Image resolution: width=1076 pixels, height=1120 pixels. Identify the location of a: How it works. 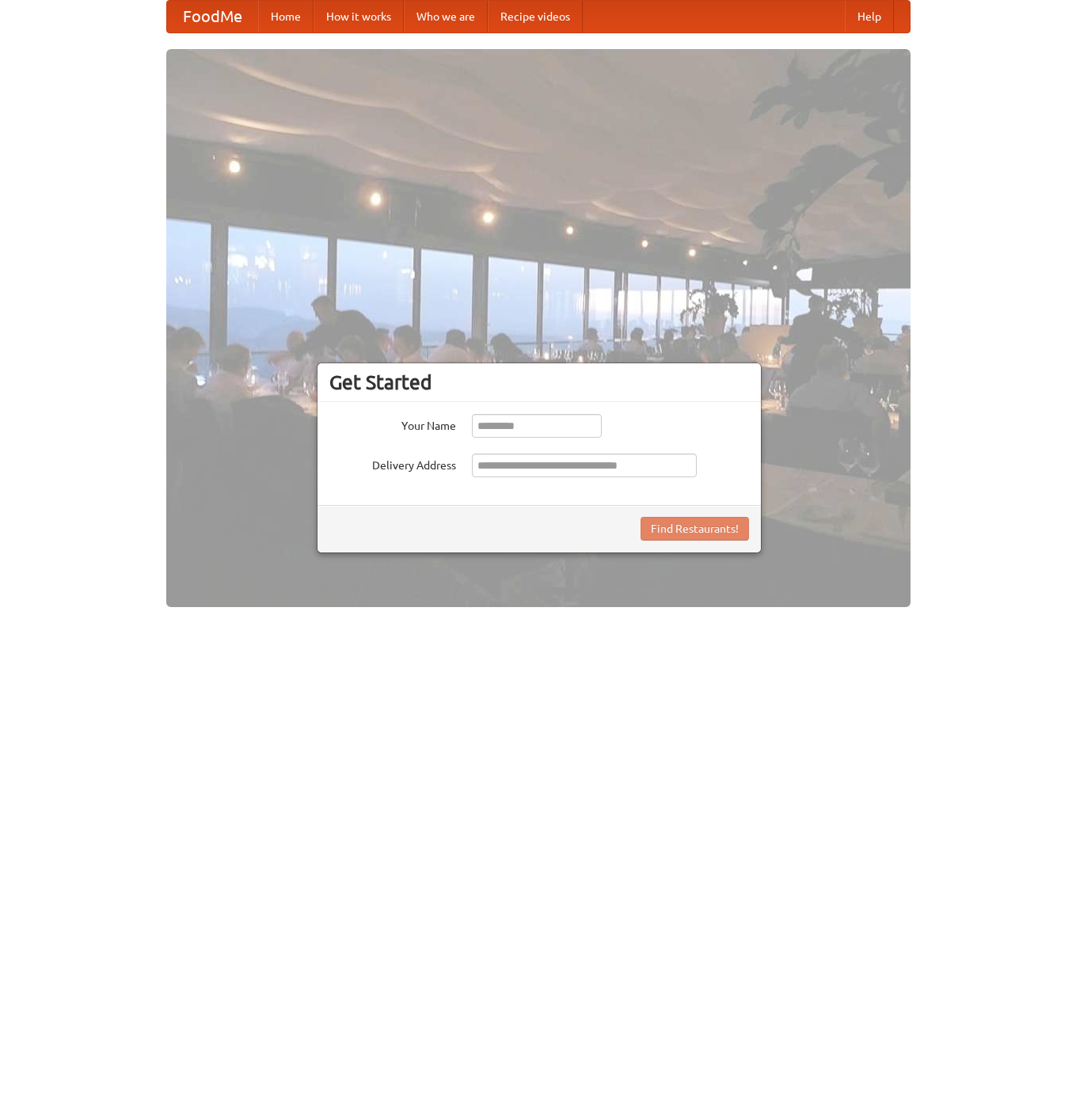
(359, 17).